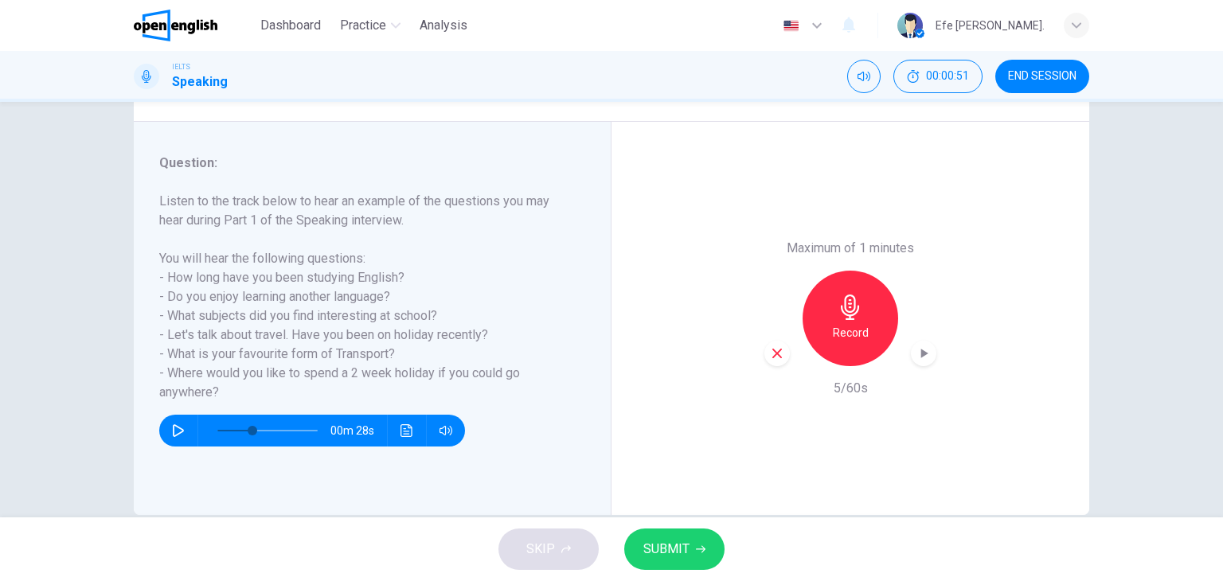 This screenshot has width=1223, height=581. What do you see at coordinates (443, 25) in the screenshot?
I see `button: Analysis` at bounding box center [443, 25].